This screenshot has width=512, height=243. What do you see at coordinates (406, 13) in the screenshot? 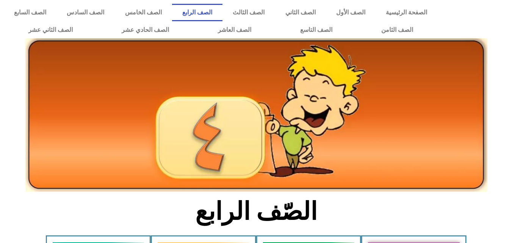
I see `a: الصفحة الرئيسية` at bounding box center [406, 13].